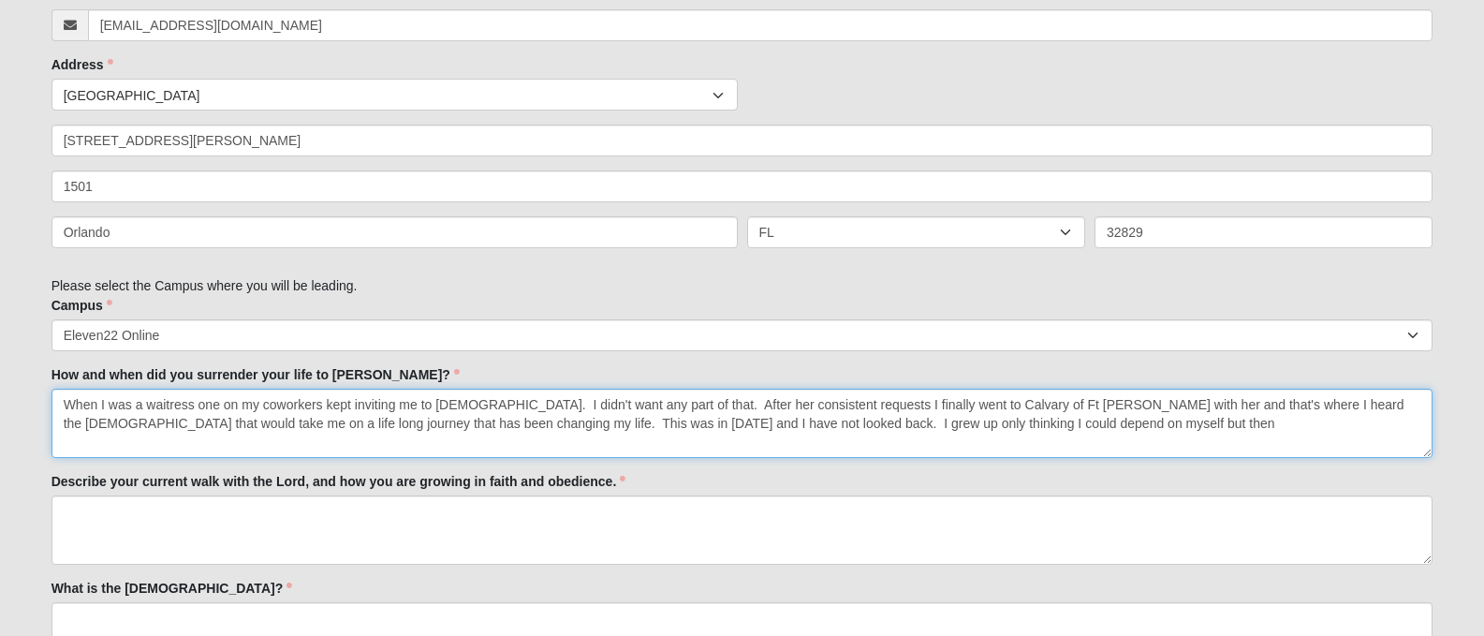 This screenshot has height=636, width=1484. What do you see at coordinates (742, 186) in the screenshot?
I see `input: Address Line 2` at bounding box center [742, 186].